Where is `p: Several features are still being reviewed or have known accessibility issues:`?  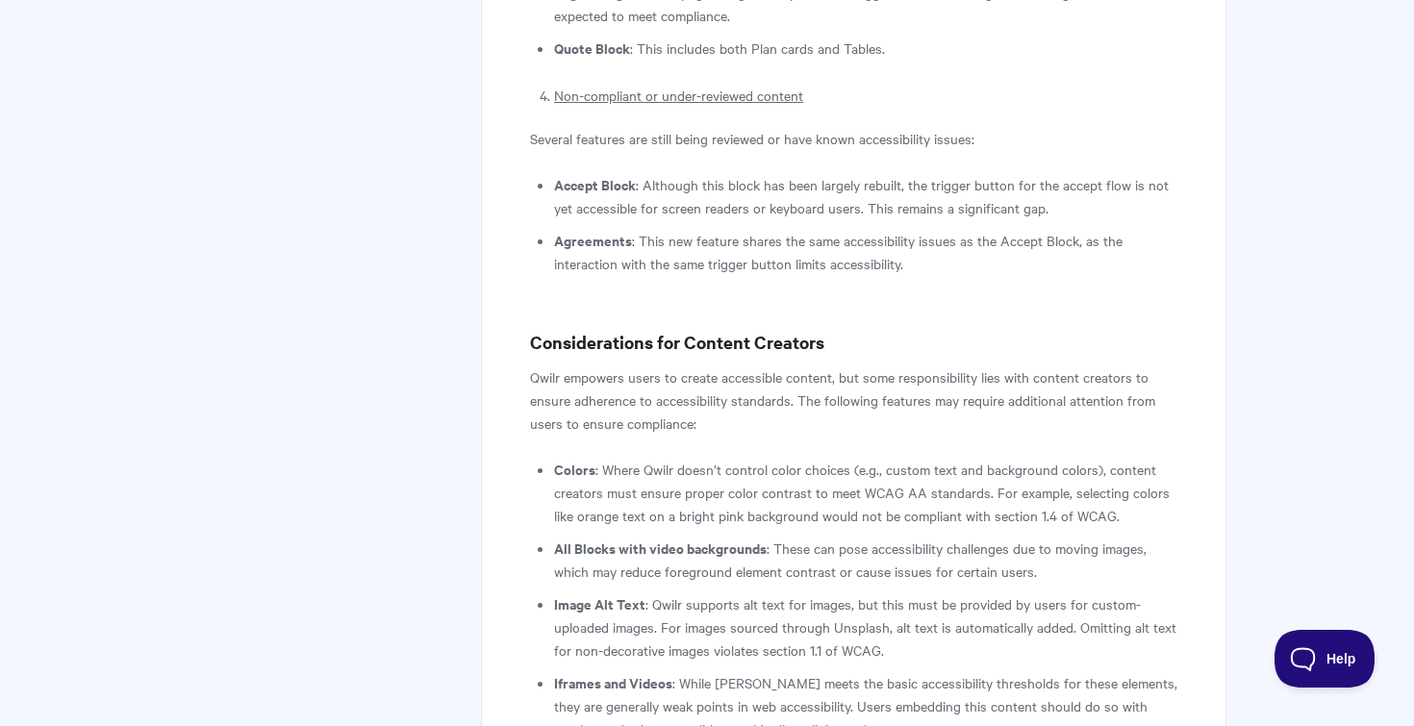 p: Several features are still being reviewed or have known accessibility issues: is located at coordinates (853, 138).